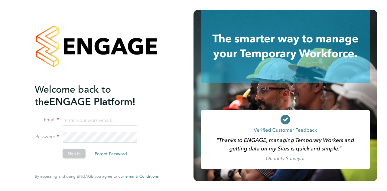 This screenshot has height=191, width=387. Describe the element at coordinates (73, 95) in the screenshot. I see `span: Welcome back to the` at that location.